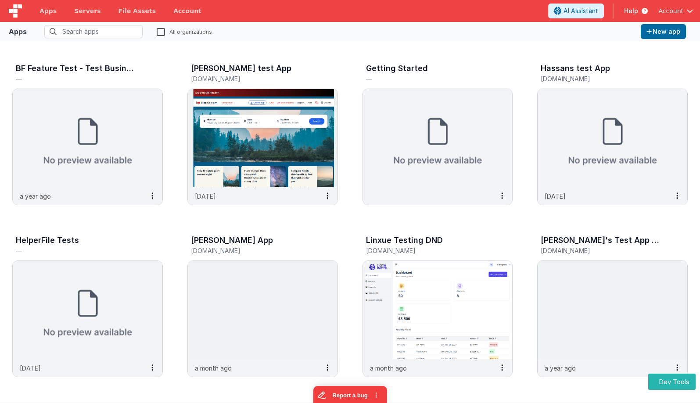  What do you see at coordinates (404, 240) in the screenshot?
I see `h3: Linxue Testing DND` at bounding box center [404, 240].